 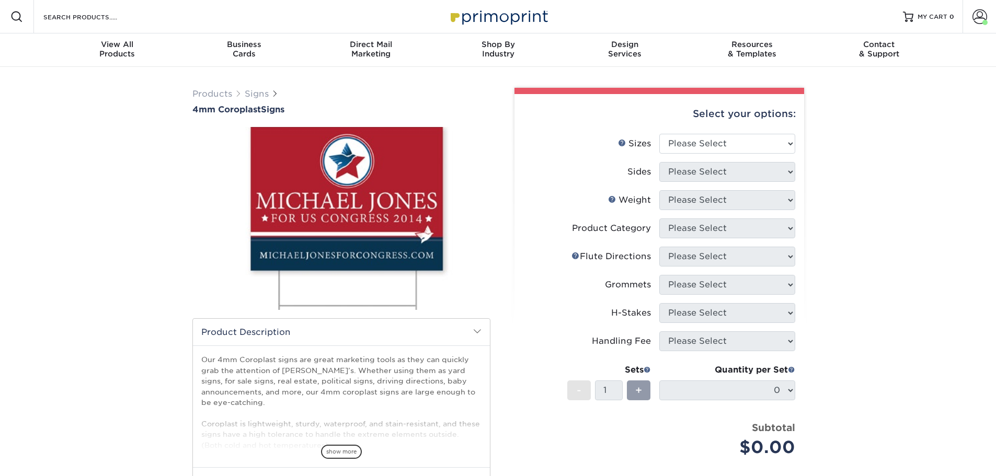 I want to click on span: 4mm Coroplast, so click(x=226, y=109).